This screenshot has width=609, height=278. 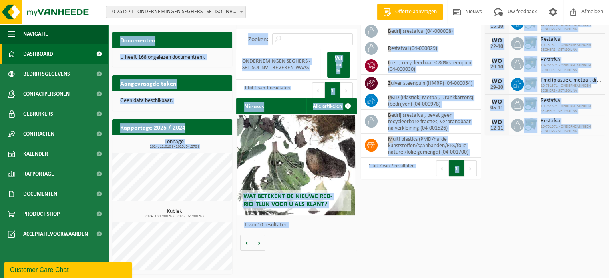 What do you see at coordinates (64, 10) in the screenshot?
I see `div: Customer Care Chat` at bounding box center [64, 10].